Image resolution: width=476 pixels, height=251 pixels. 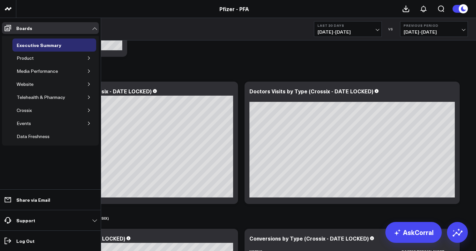 What do you see at coordinates (24, 28) in the screenshot?
I see `p: Boards` at bounding box center [24, 28].